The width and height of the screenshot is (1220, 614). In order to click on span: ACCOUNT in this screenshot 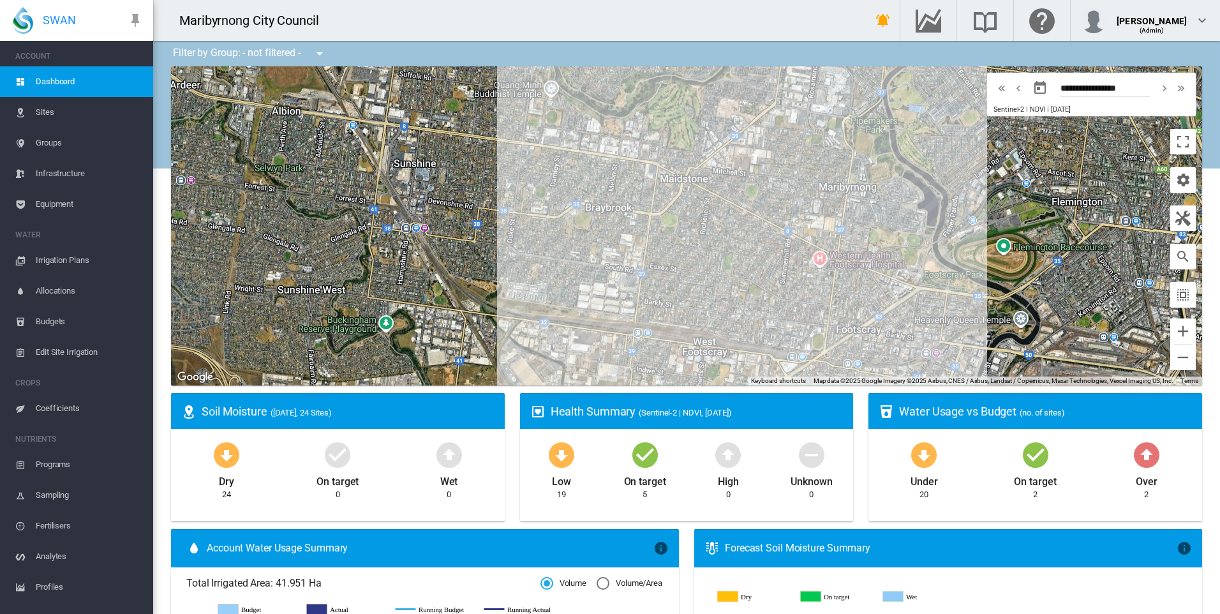, I will do `click(79, 56)`.